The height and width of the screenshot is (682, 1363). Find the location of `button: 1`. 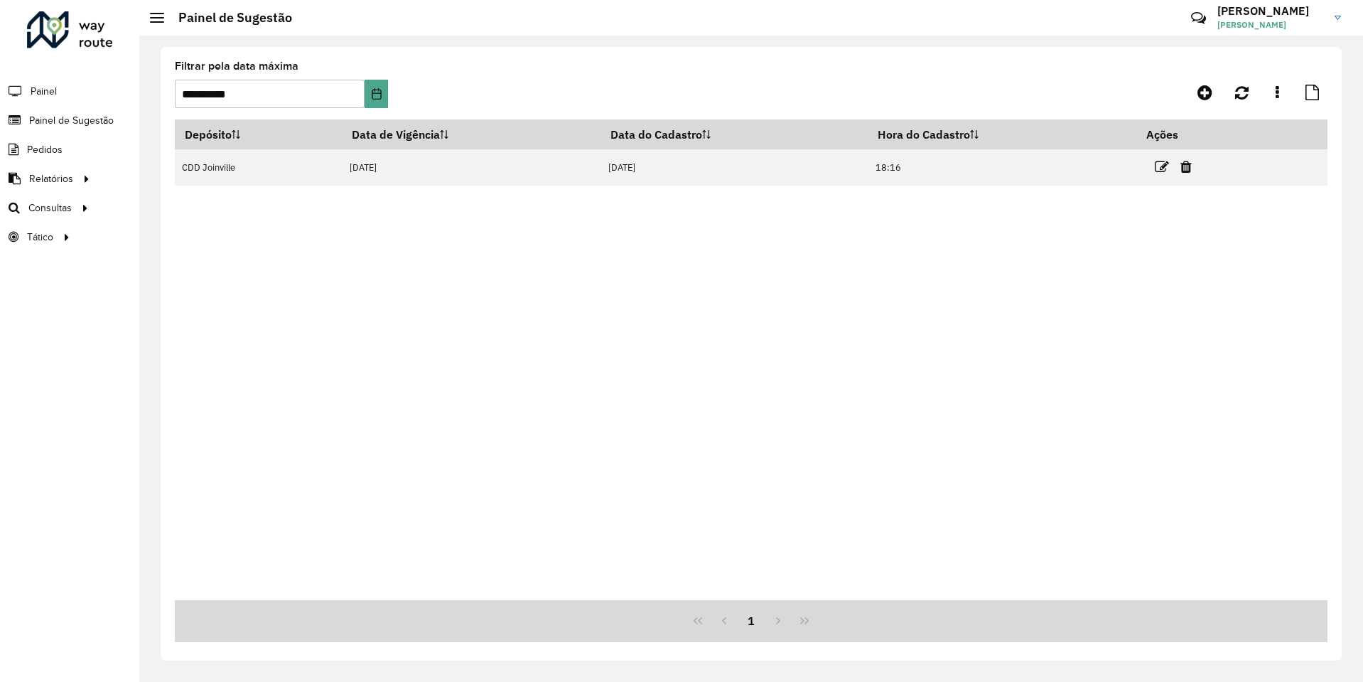

button: 1 is located at coordinates (751, 621).